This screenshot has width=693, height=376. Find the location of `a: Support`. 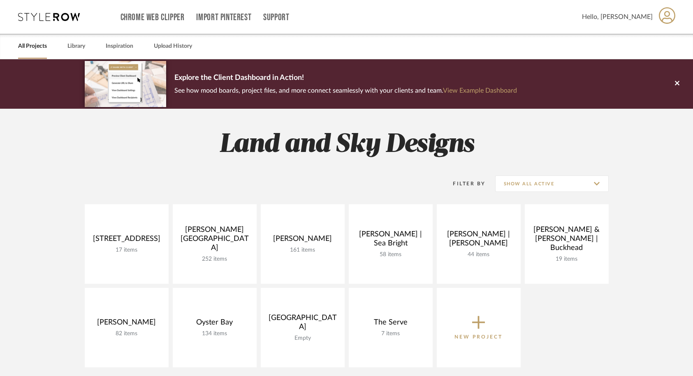

a: Support is located at coordinates (276, 17).